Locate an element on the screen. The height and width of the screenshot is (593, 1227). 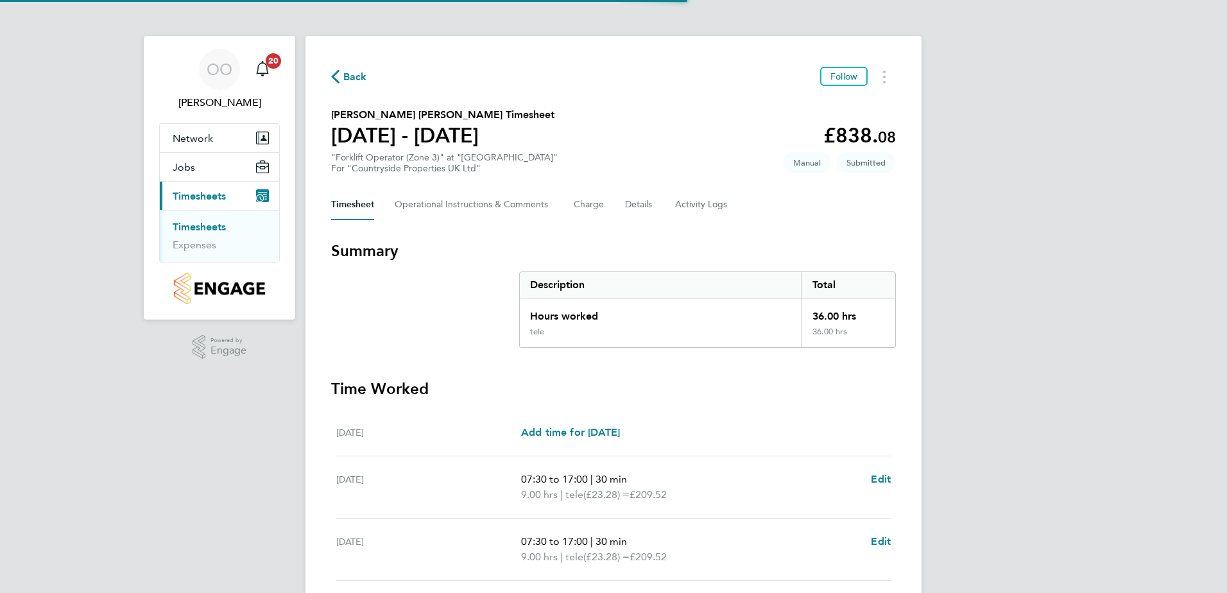
a: Expenses is located at coordinates (194, 245).